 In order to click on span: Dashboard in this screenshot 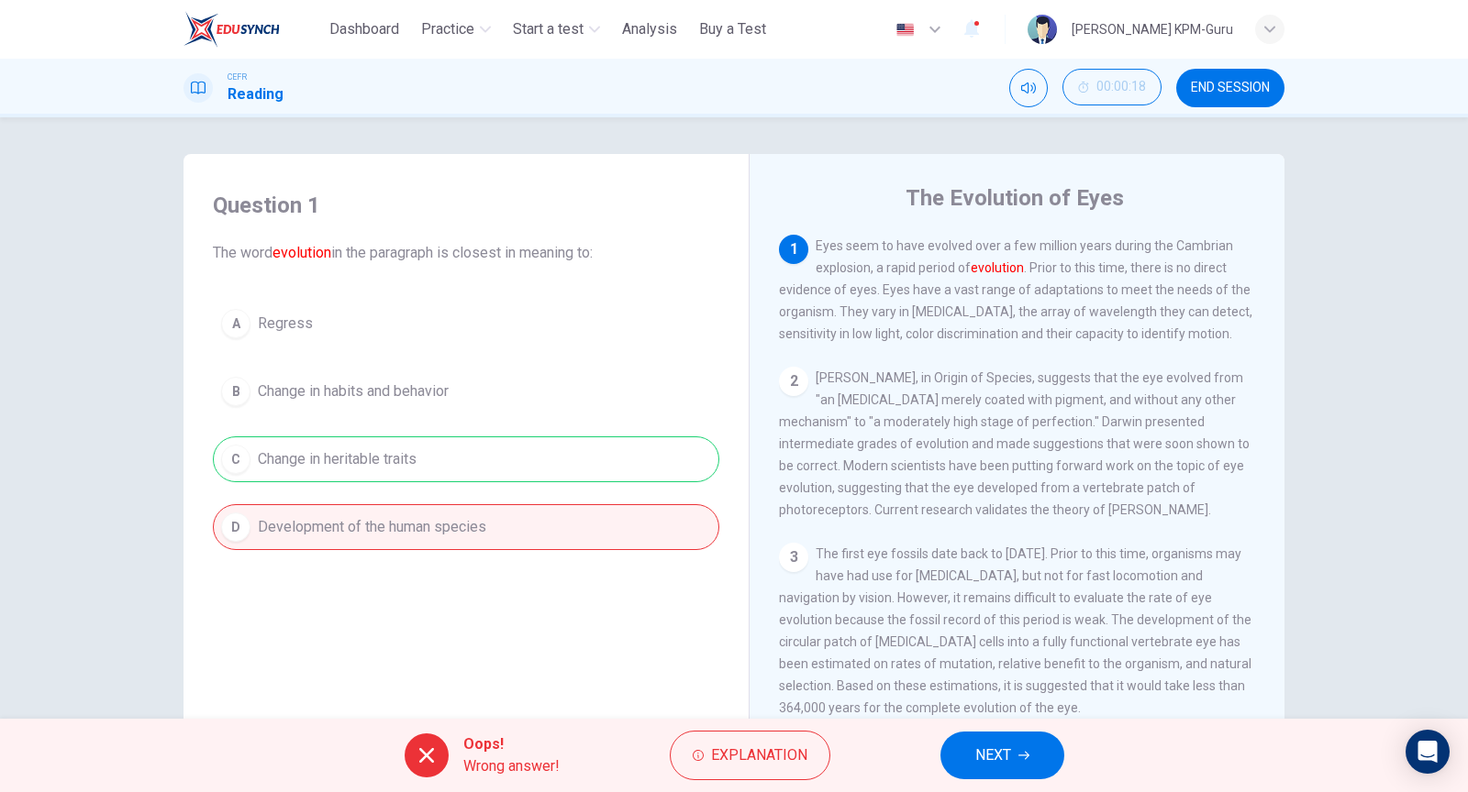, I will do `click(364, 29)`.